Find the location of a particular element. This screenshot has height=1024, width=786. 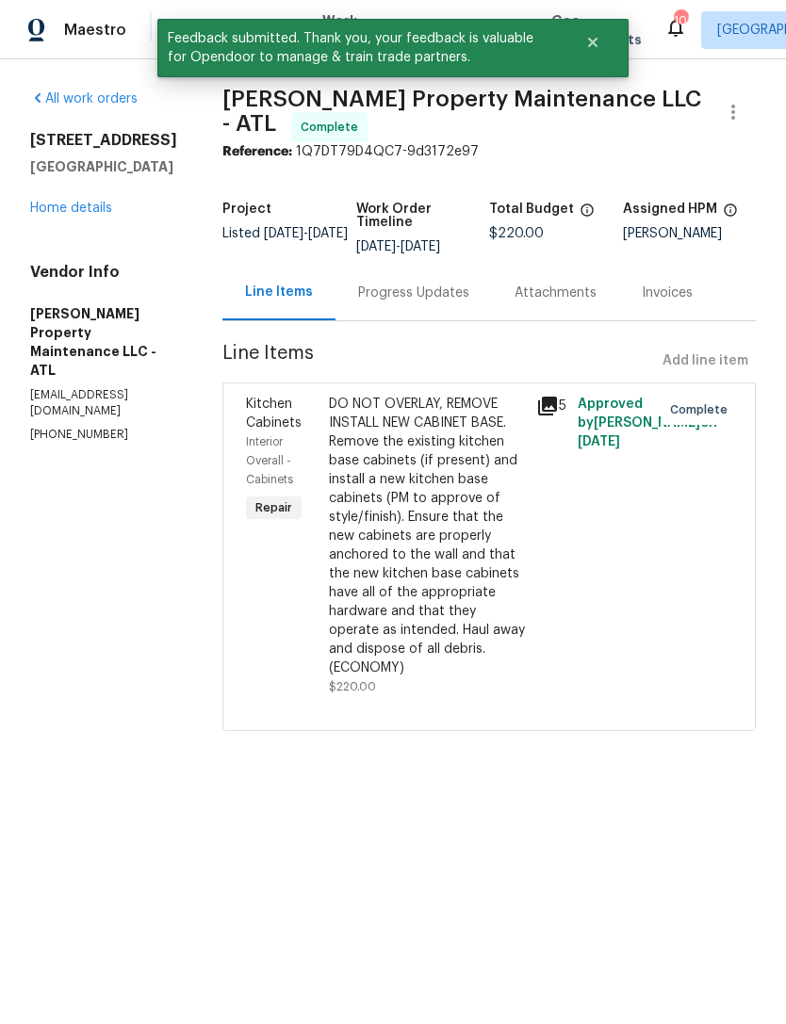

span: Maestro is located at coordinates (95, 30).